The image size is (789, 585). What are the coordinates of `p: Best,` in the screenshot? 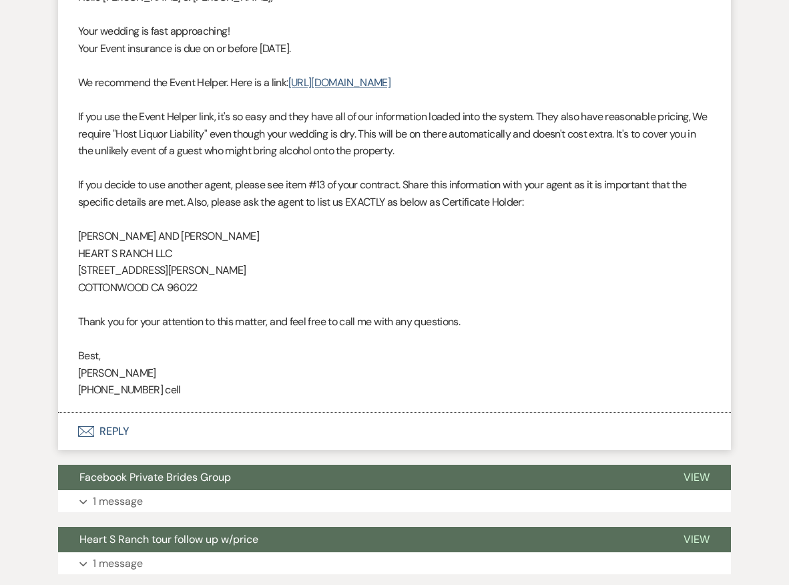 It's located at (394, 356).